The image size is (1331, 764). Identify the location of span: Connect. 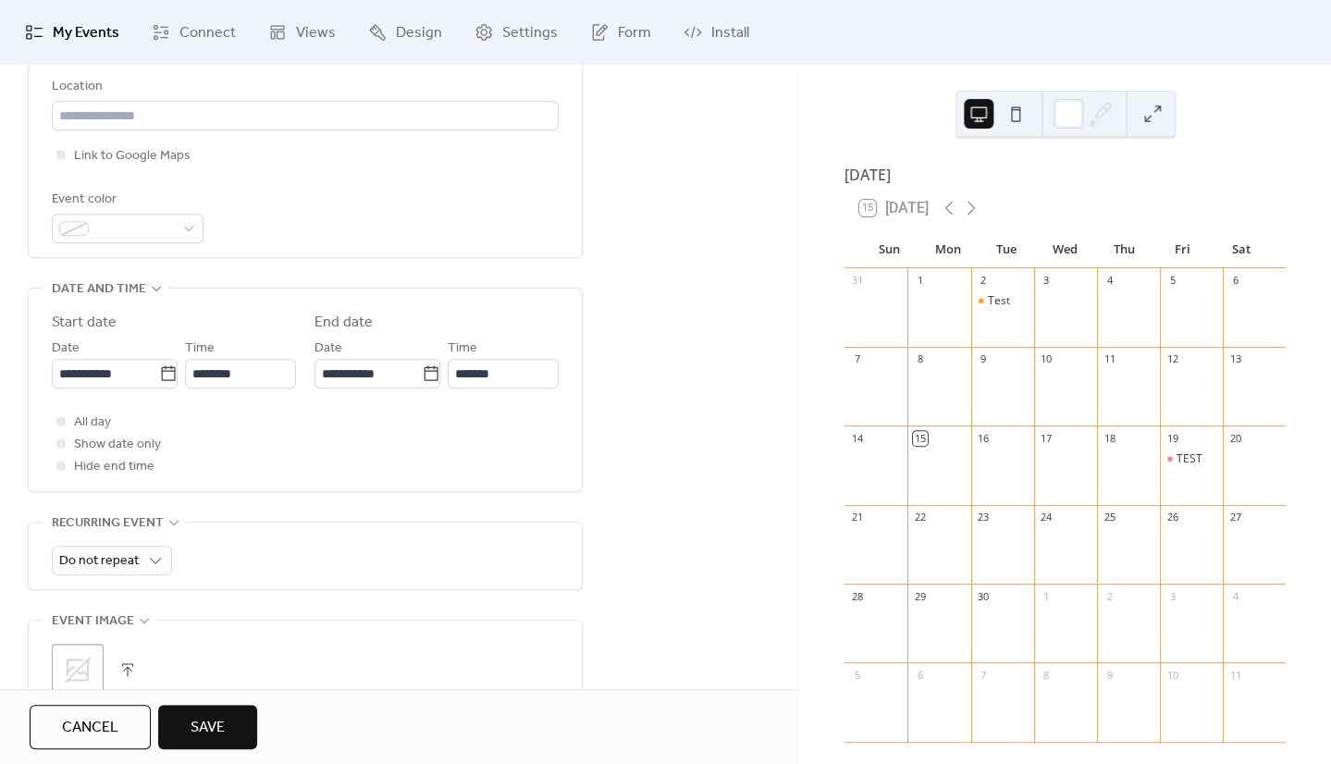
(207, 33).